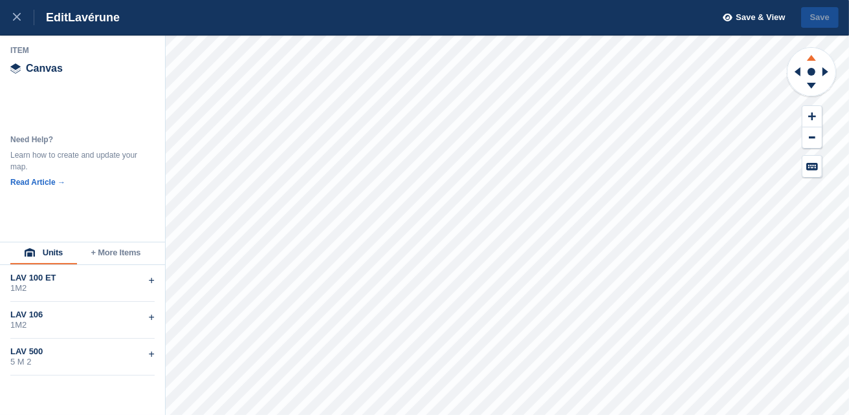  Describe the element at coordinates (75, 161) in the screenshot. I see `div: Learn how to create and update your map.` at that location.